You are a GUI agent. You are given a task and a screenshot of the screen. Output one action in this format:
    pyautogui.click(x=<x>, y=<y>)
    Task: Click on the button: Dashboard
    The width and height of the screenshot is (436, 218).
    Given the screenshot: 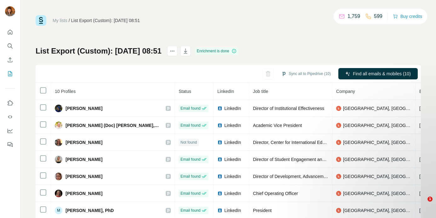 What is the action you would take?
    pyautogui.click(x=10, y=131)
    